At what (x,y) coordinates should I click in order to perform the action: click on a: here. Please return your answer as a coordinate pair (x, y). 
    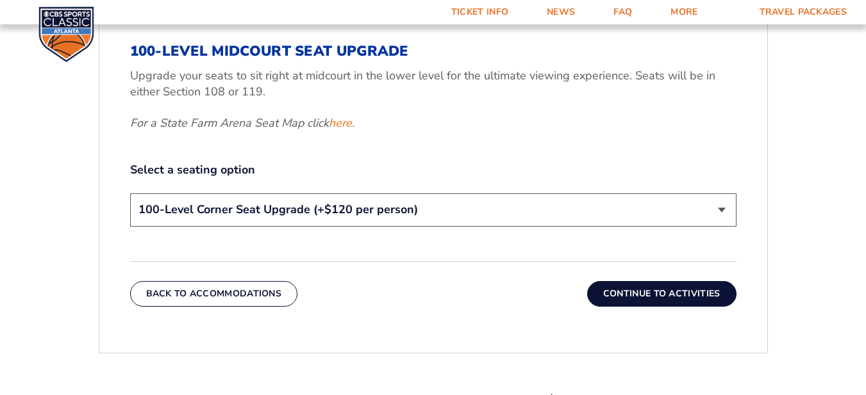
    Looking at the image, I should click on (340, 123).